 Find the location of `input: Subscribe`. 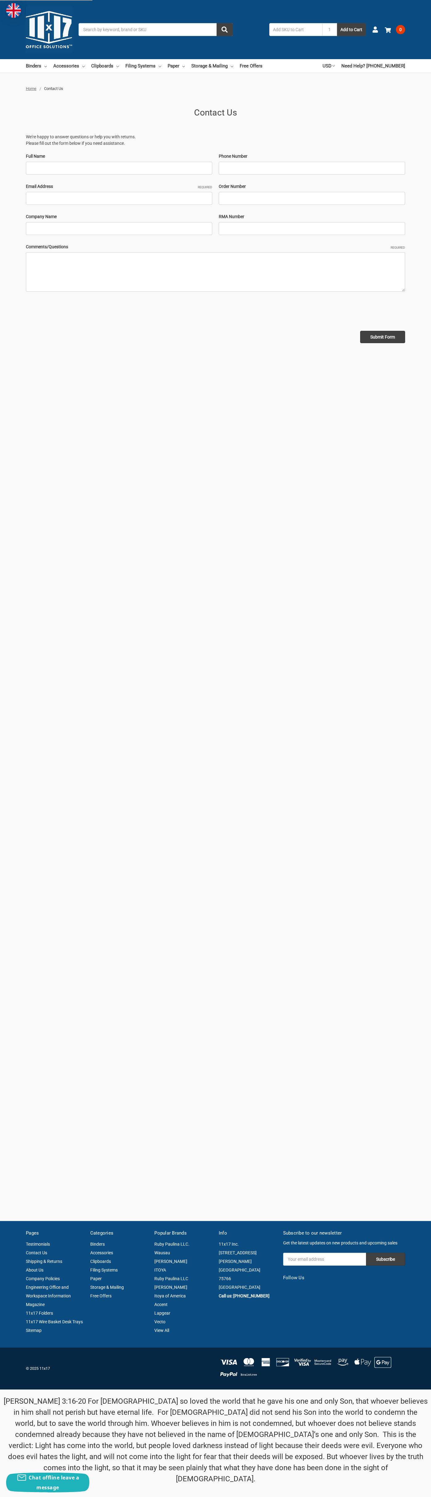

input: Subscribe is located at coordinates (385, 1259).